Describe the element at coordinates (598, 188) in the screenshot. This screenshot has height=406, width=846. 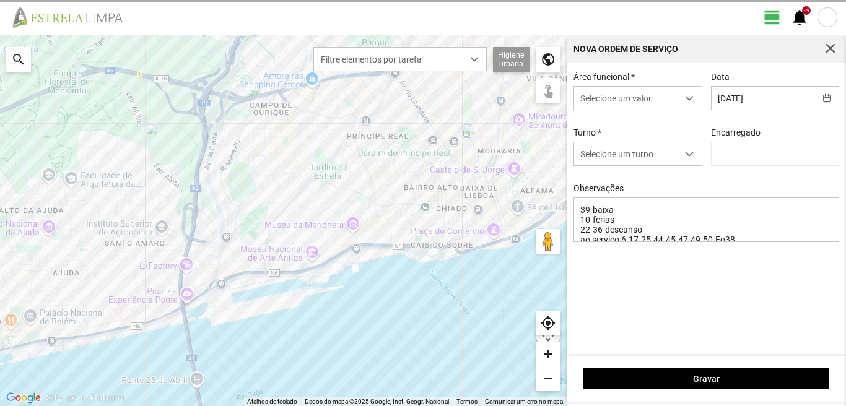
I see `label: Observações` at that location.